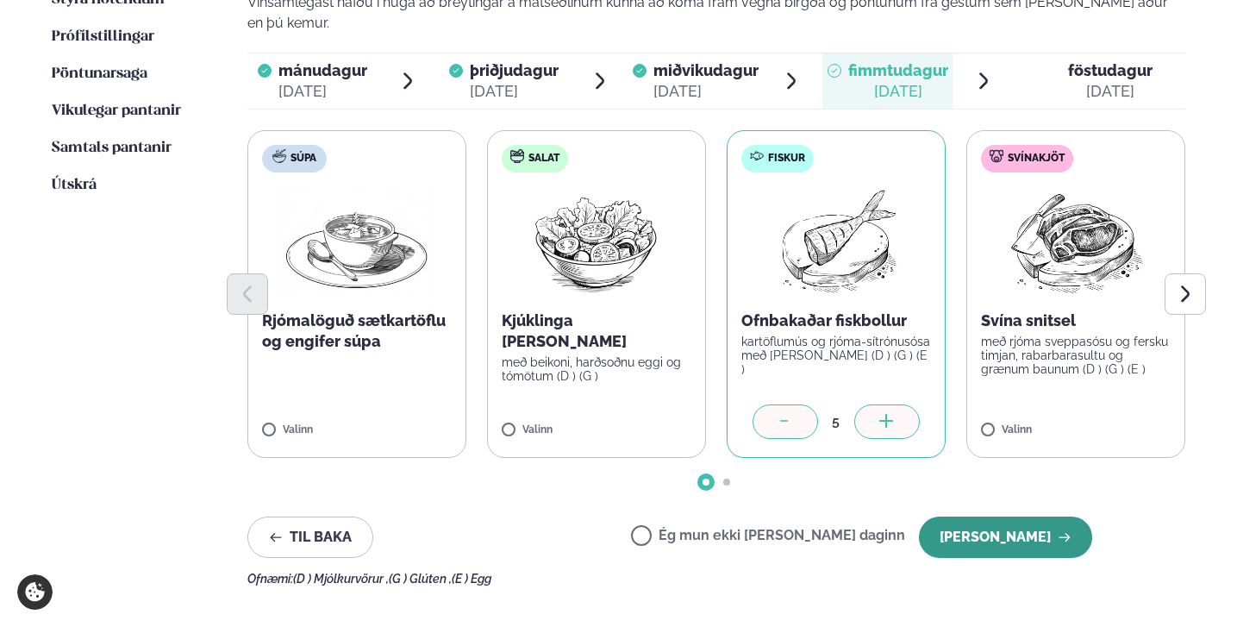  I want to click on span: Salat, so click(544, 159).